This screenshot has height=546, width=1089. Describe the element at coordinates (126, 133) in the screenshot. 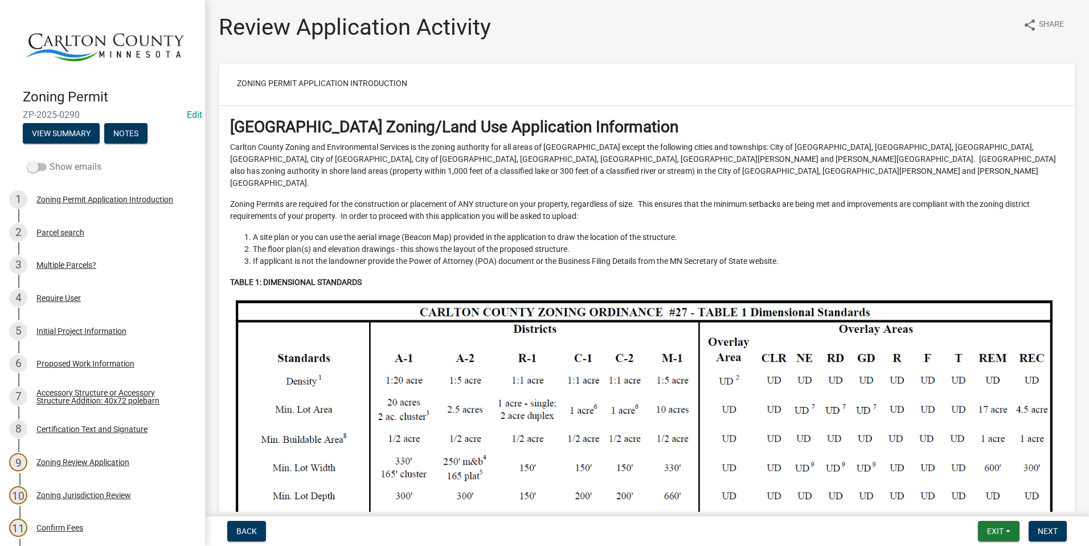

I see `button: Notes` at that location.